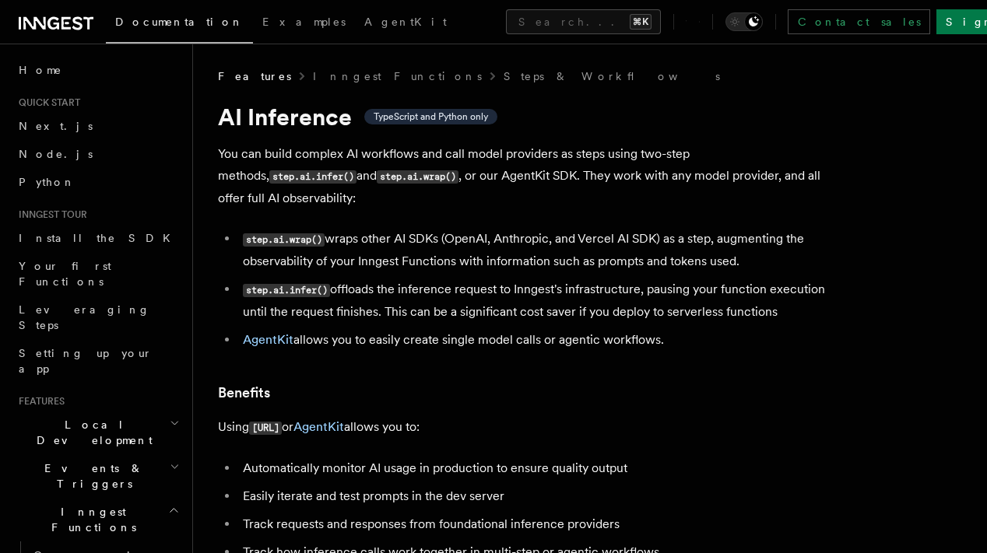 This screenshot has height=553, width=987. What do you see at coordinates (405, 22) in the screenshot?
I see `span: AgentKit` at bounding box center [405, 22].